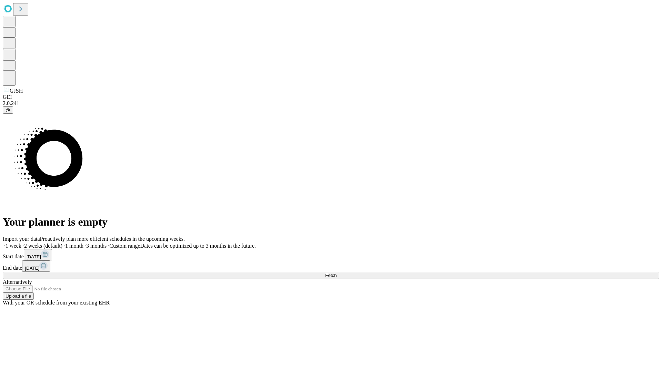 Image resolution: width=662 pixels, height=372 pixels. I want to click on span: 1 week, so click(13, 246).